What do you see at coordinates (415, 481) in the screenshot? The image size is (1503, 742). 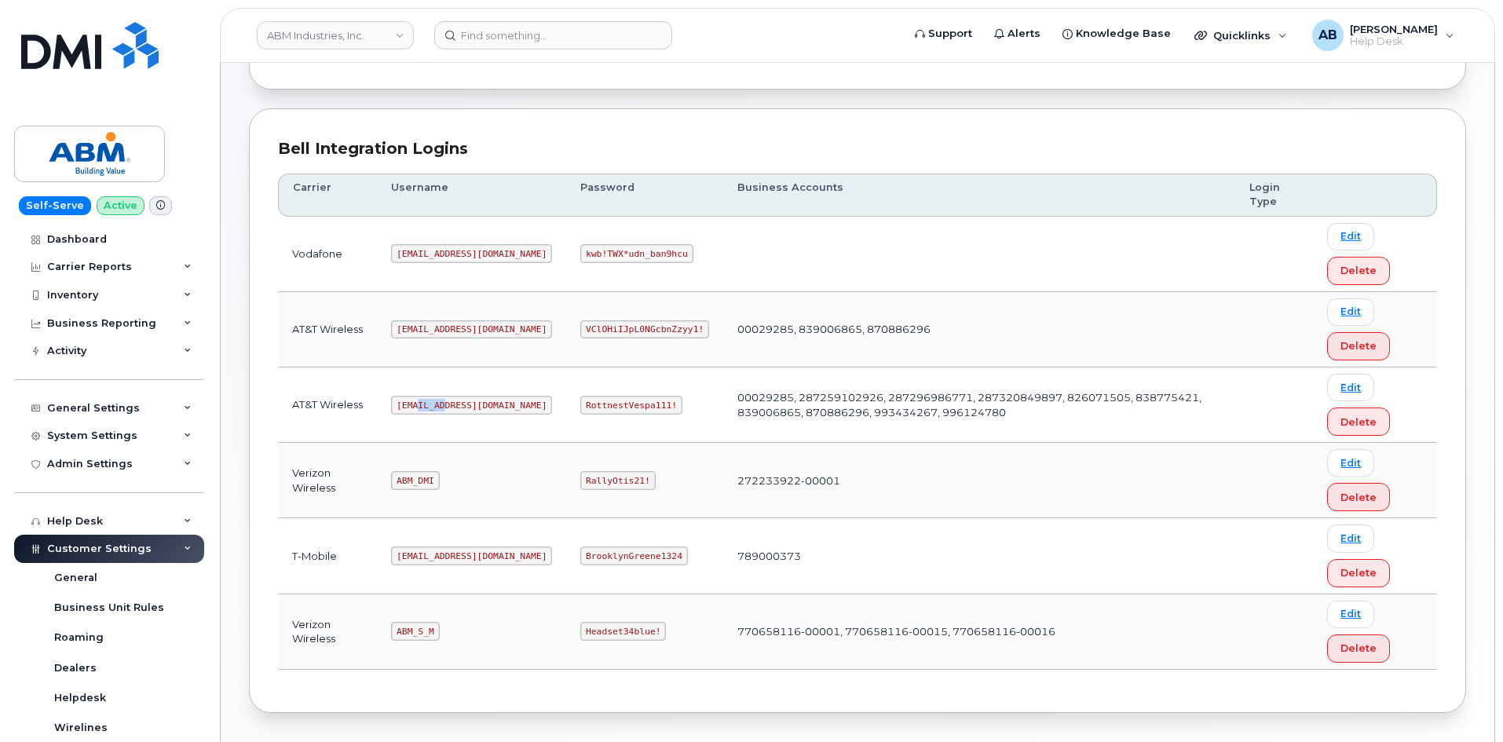 I see `code: ABM_DMI` at bounding box center [415, 481].